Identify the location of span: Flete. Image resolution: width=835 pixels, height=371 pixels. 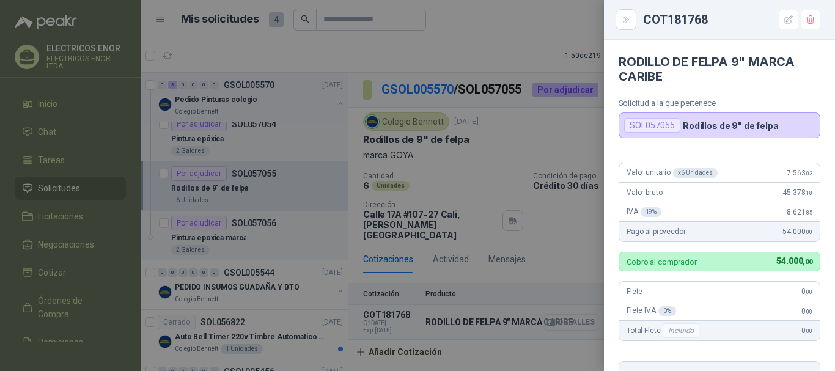
(635, 292).